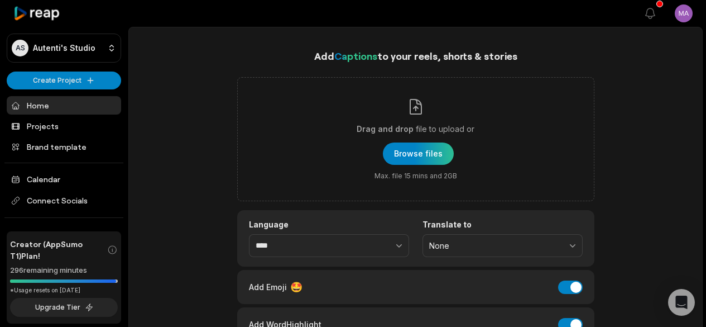  Describe the element at coordinates (329, 224) in the screenshot. I see `label: Language` at that location.